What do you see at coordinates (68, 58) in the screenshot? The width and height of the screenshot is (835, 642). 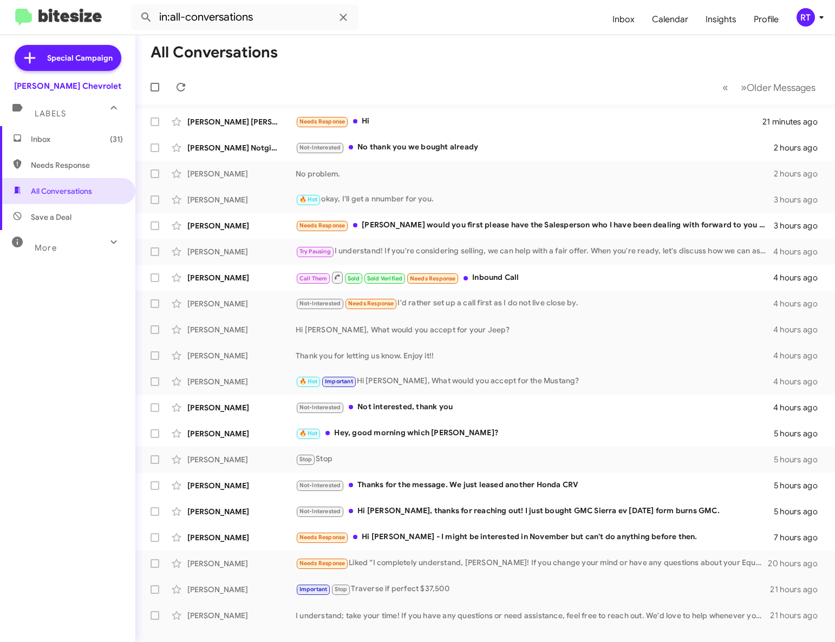 I see `a: Special Campaign` at bounding box center [68, 58].